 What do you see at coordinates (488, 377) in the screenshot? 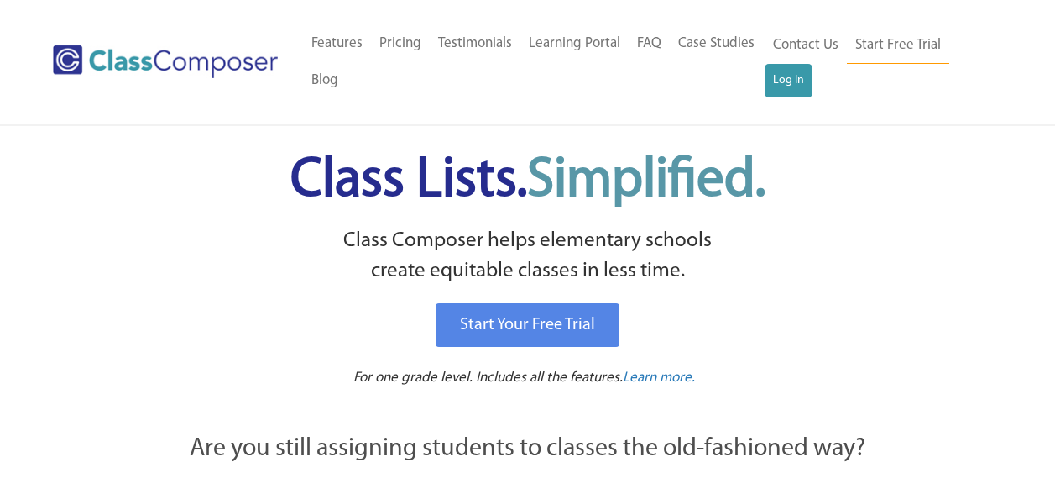
I see `span: For one grade level. Includes all the features.` at bounding box center [488, 377].